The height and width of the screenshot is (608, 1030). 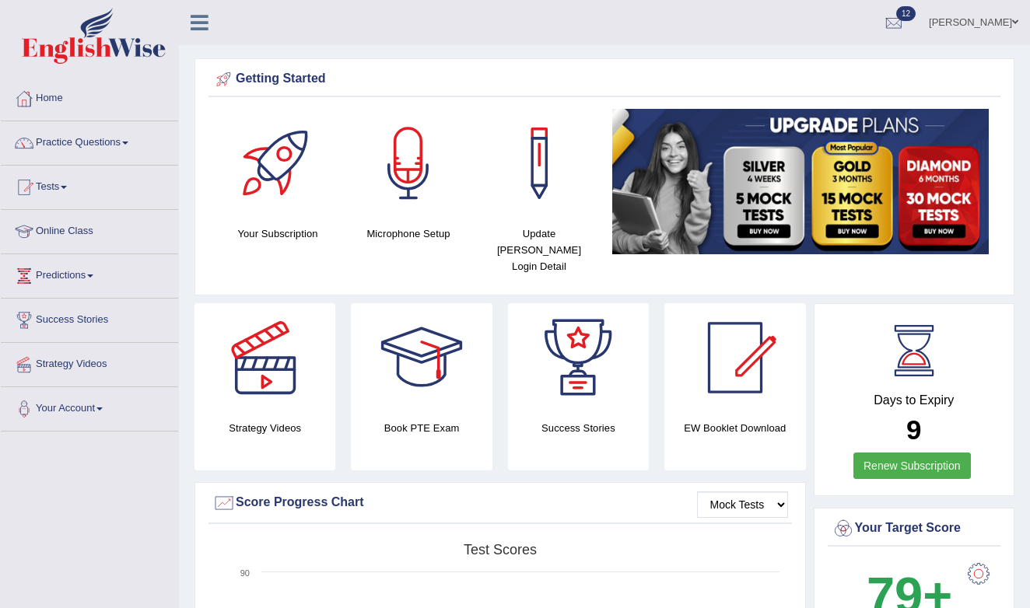 What do you see at coordinates (913, 429) in the screenshot?
I see `b: 9` at bounding box center [913, 429].